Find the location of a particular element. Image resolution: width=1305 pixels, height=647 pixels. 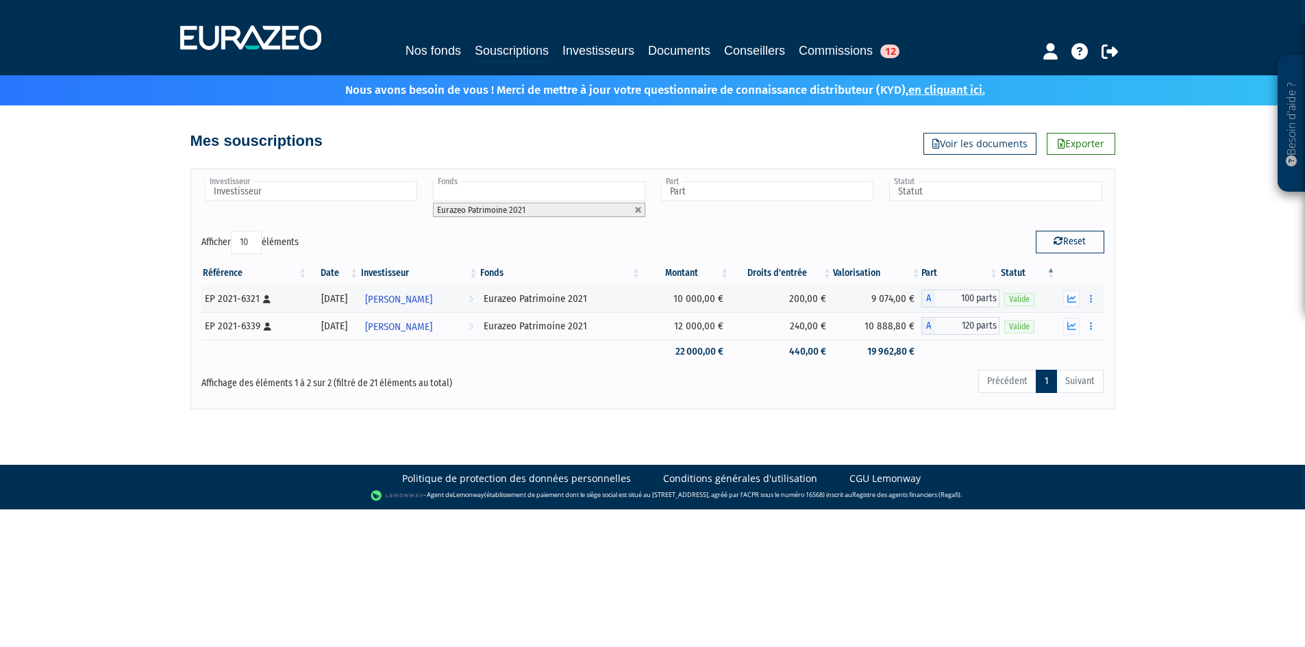

td: 10 888,80 € is located at coordinates (878, 326).